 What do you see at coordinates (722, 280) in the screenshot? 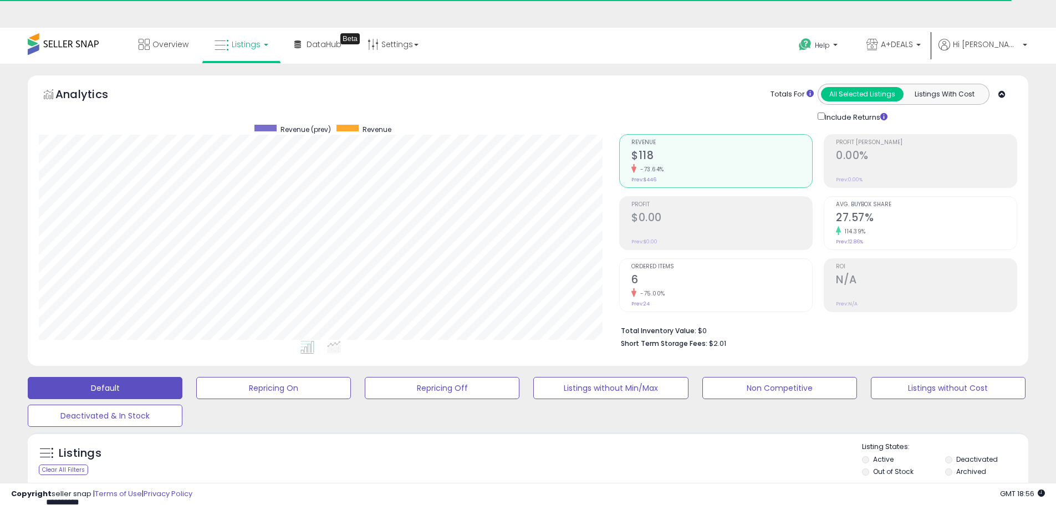
I see `h2: 6` at bounding box center [722, 280].